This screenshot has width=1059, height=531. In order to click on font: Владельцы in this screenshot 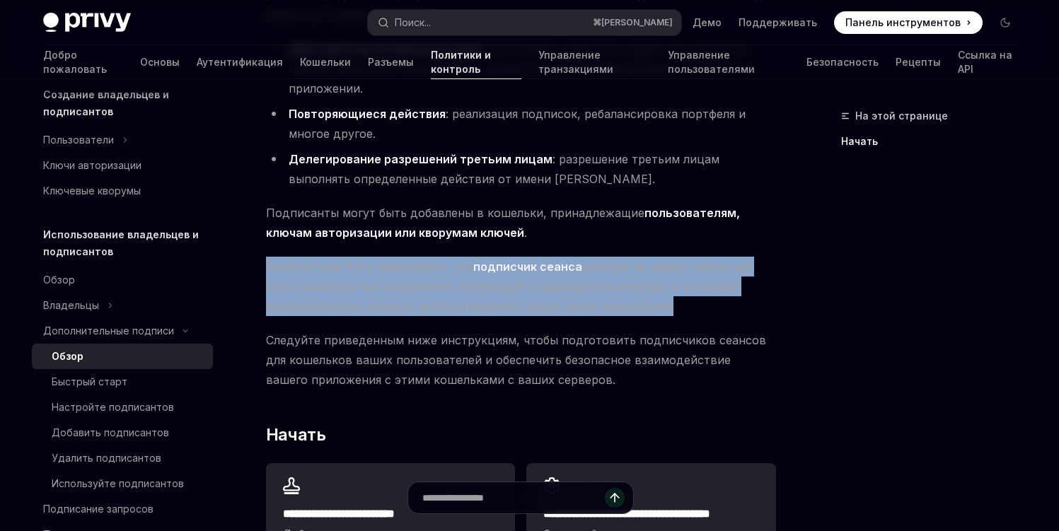, I will do `click(71, 305)`.